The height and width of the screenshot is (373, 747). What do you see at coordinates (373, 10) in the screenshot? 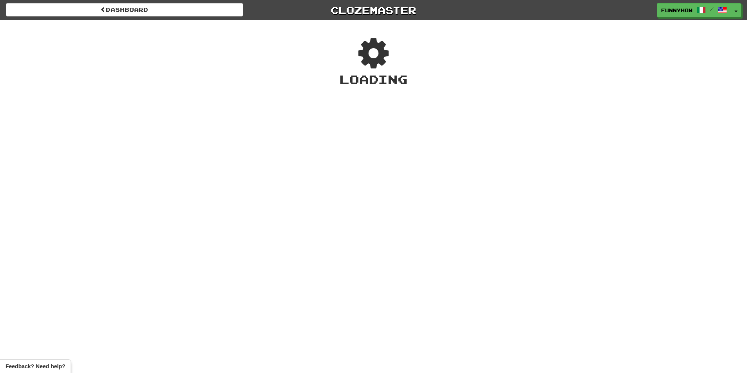
I see `a: Clozemaster` at bounding box center [373, 10].